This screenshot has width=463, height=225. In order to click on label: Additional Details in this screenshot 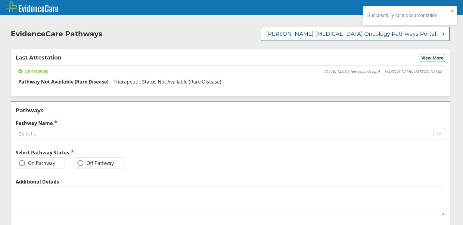, I will do `click(230, 182)`.